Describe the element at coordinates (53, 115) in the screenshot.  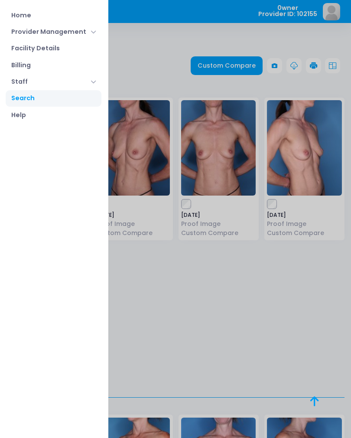
I see `a: Help` at that location.